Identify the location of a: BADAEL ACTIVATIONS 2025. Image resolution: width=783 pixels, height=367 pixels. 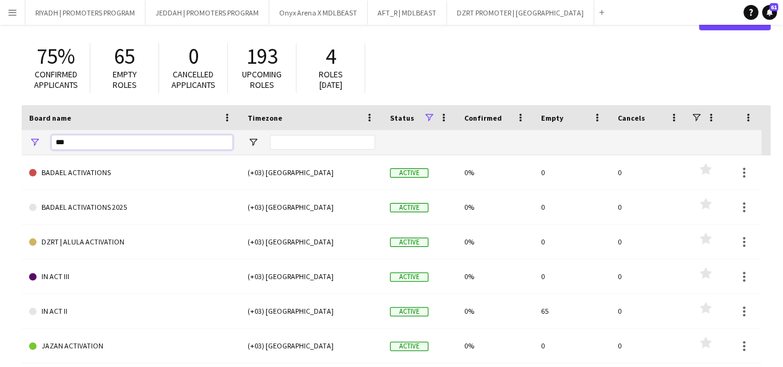
(131, 207).